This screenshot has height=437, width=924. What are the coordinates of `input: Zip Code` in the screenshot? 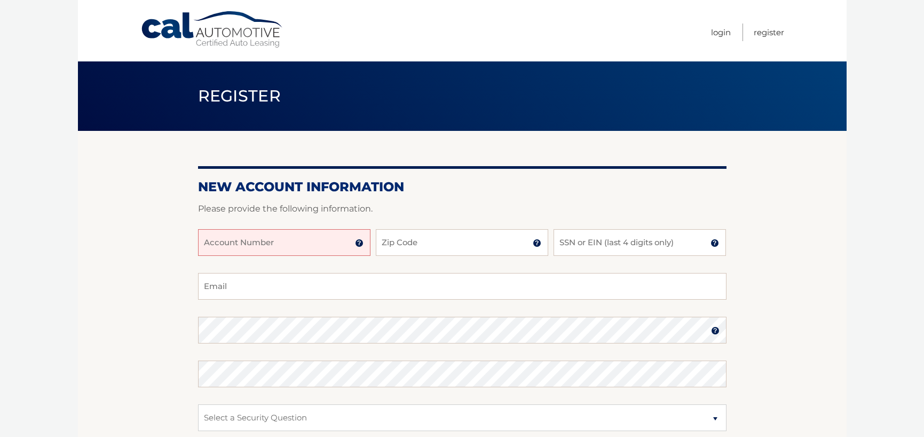 It's located at (462, 242).